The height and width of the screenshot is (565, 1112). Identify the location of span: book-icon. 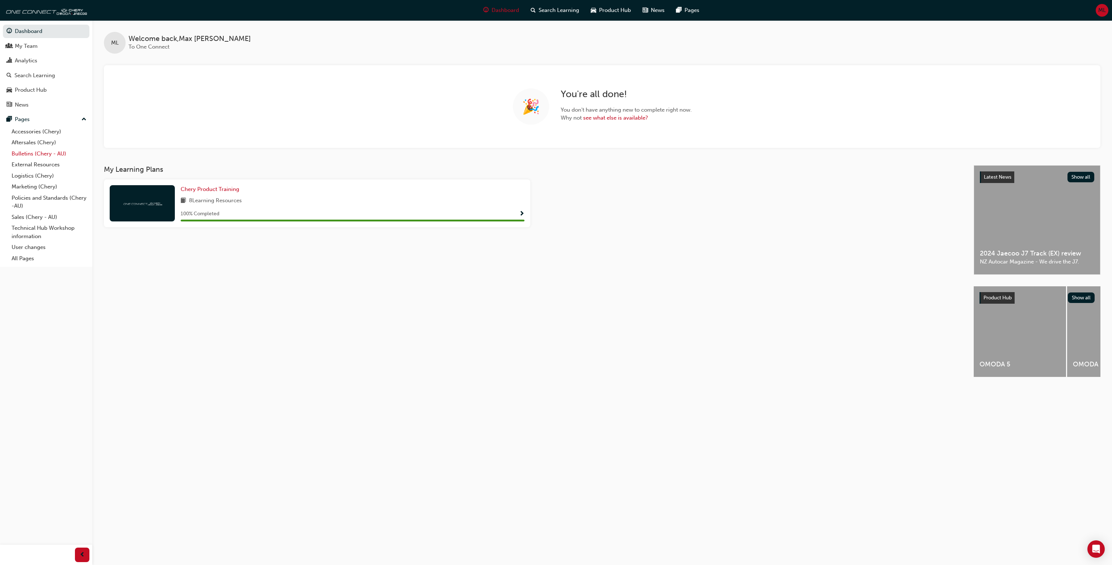
(183, 201).